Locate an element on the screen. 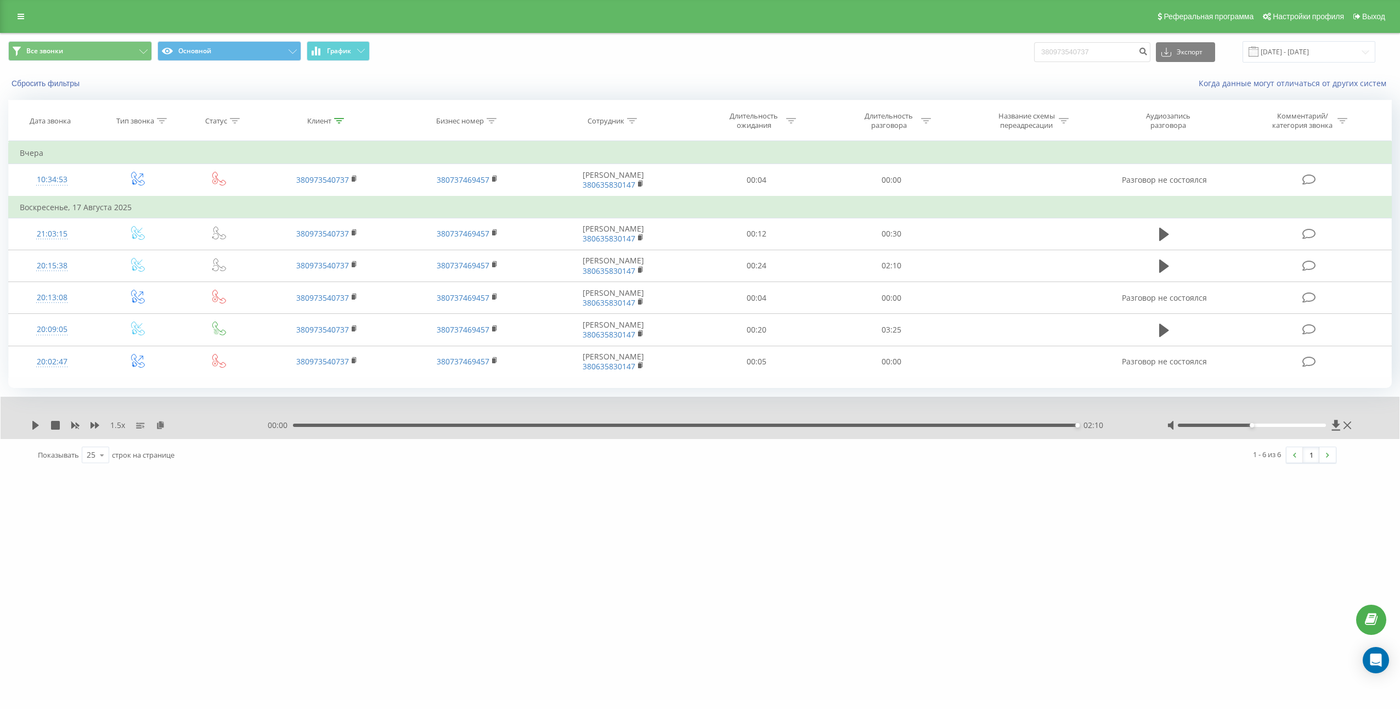 The image size is (1400, 709). td: 00:12 is located at coordinates (757, 234).